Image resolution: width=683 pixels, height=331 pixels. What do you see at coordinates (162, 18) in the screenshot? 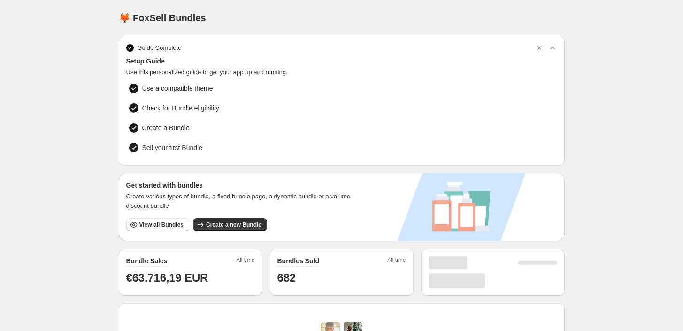
I see `h1: 🦊 FoxSell Bundles` at bounding box center [162, 18].